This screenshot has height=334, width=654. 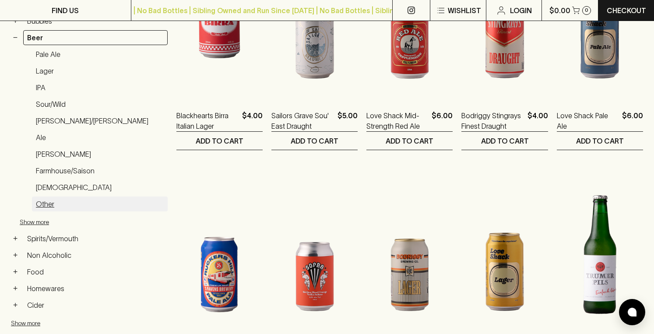 I want to click on a: Homewares, so click(x=95, y=289).